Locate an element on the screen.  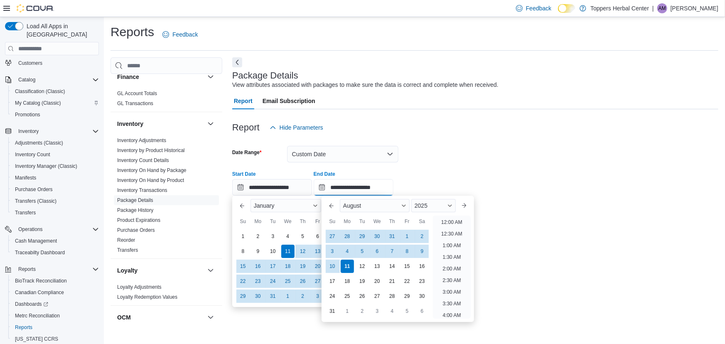
div: Tu is located at coordinates (362, 221).